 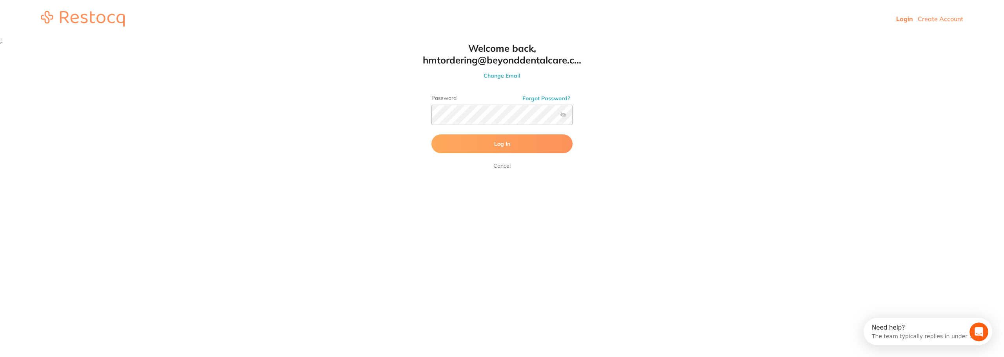 I want to click on span: Log In, so click(x=502, y=144).